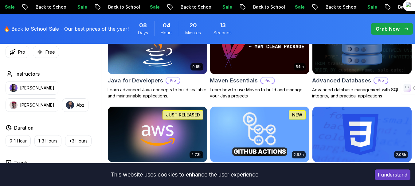 Image resolution: width=415 pixels, height=186 pixels. Describe the element at coordinates (48, 141) in the screenshot. I see `p: 1-3 Hours` at that location.